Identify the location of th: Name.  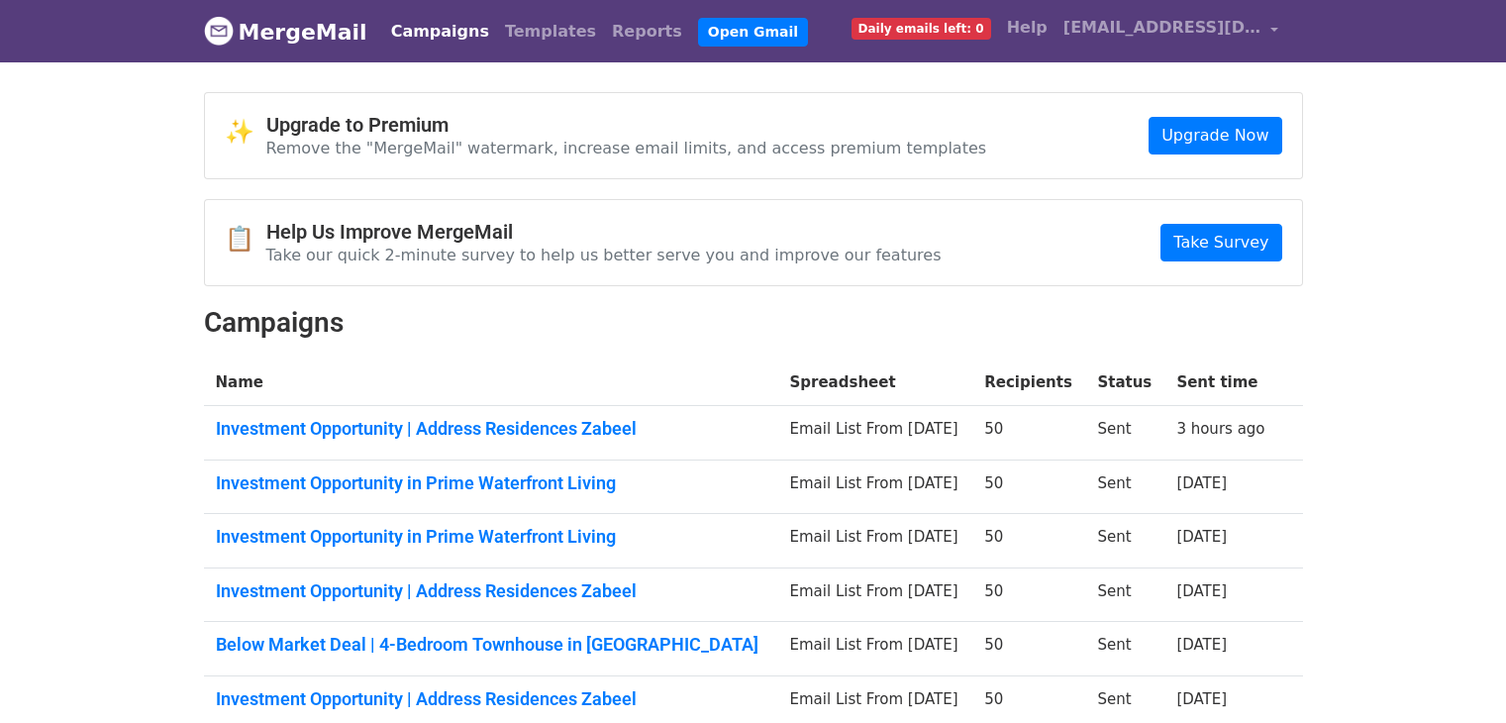
(491, 382).